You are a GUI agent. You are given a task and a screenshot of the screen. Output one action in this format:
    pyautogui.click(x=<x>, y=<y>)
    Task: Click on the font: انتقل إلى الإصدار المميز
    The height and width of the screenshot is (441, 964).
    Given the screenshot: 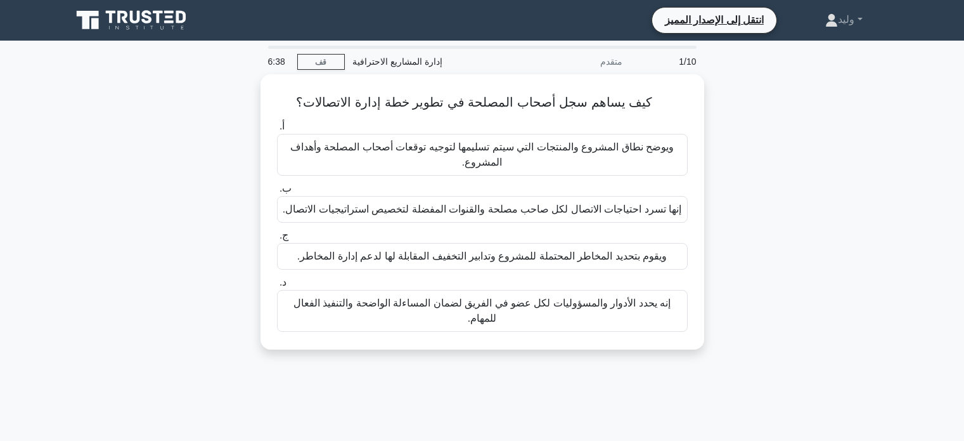 What is the action you would take?
    pyautogui.click(x=715, y=20)
    